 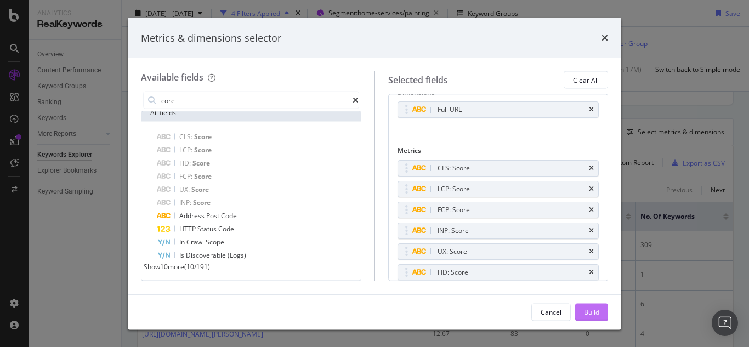 What do you see at coordinates (452, 251) in the screenshot?
I see `div: UX: Score` at bounding box center [452, 251].